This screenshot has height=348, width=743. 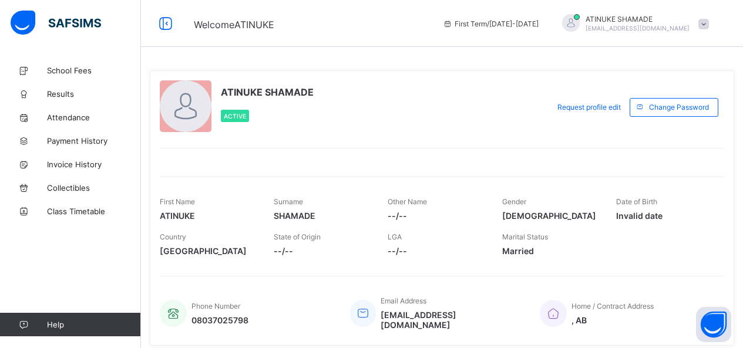 What do you see at coordinates (94, 94) in the screenshot?
I see `span: Results` at bounding box center [94, 94].